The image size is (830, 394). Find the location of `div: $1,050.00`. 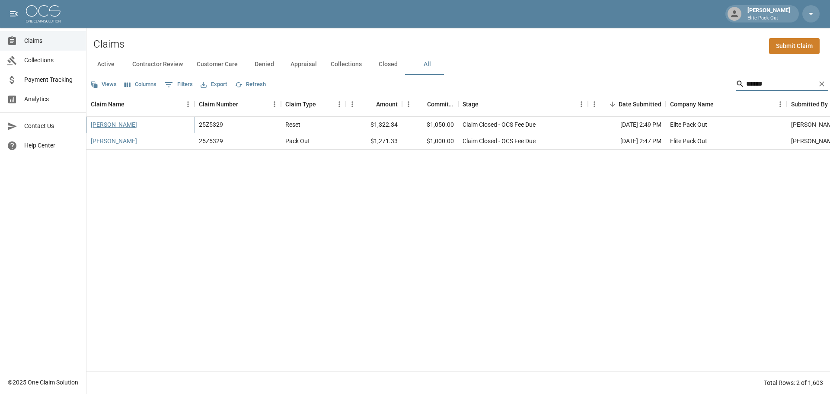

div: $1,050.00 is located at coordinates (430, 125).